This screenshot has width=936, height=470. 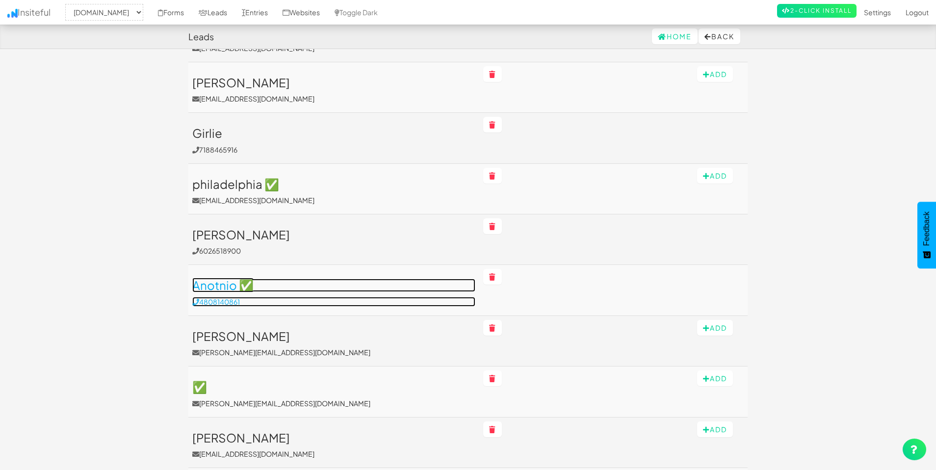 I want to click on a: 2-Click Install, so click(x=817, y=11).